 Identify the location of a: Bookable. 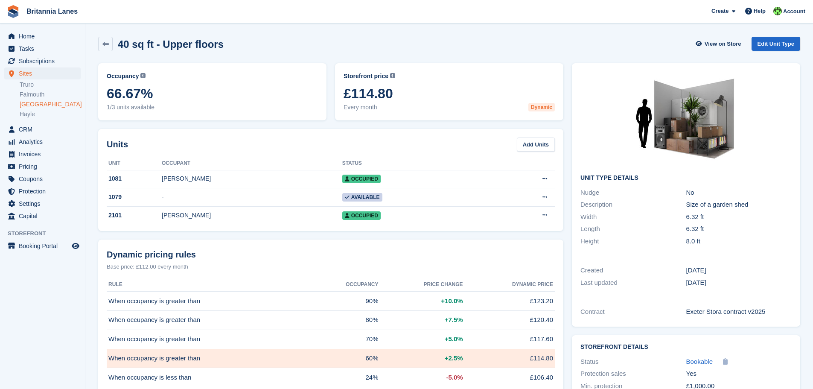
(699, 361).